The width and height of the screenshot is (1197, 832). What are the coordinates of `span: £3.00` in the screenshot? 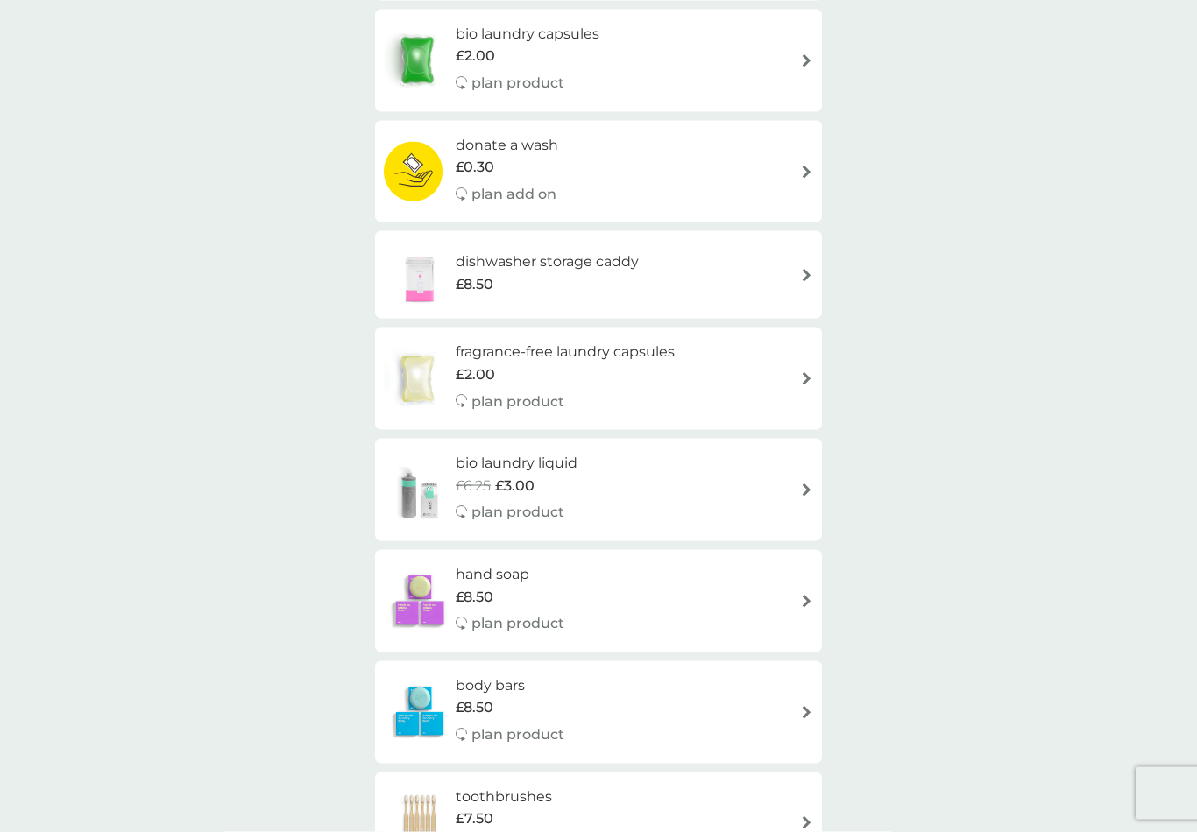 It's located at (514, 486).